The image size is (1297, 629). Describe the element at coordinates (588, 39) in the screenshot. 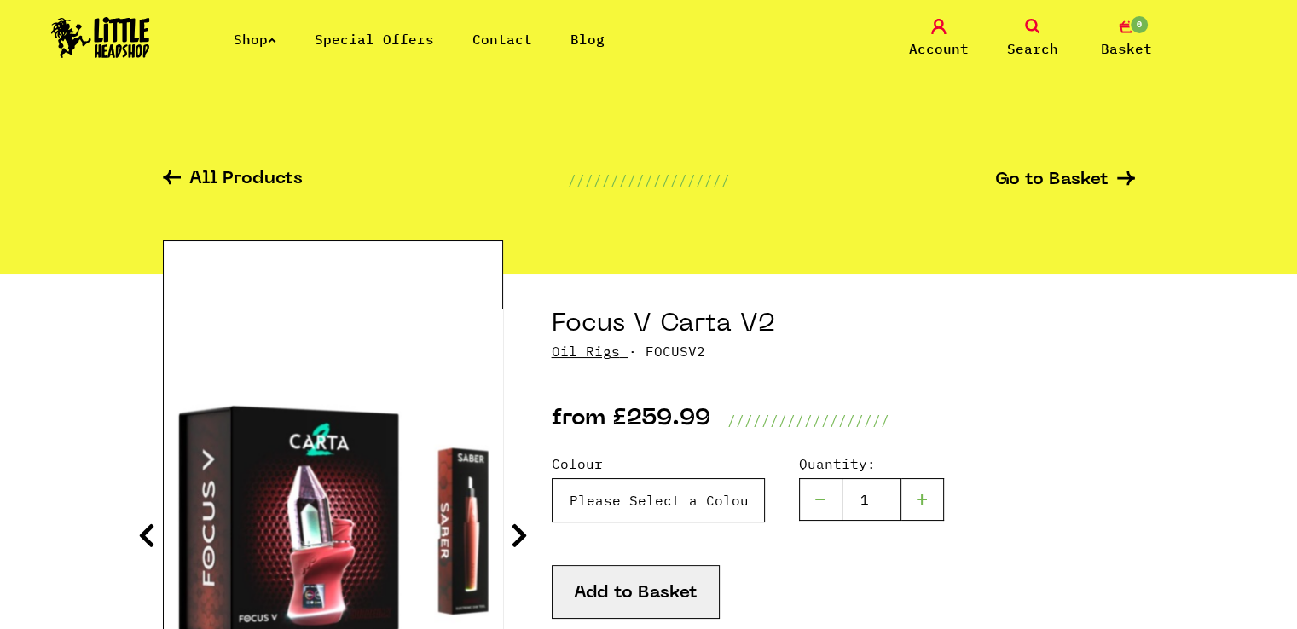

I see `a: Blog` at that location.